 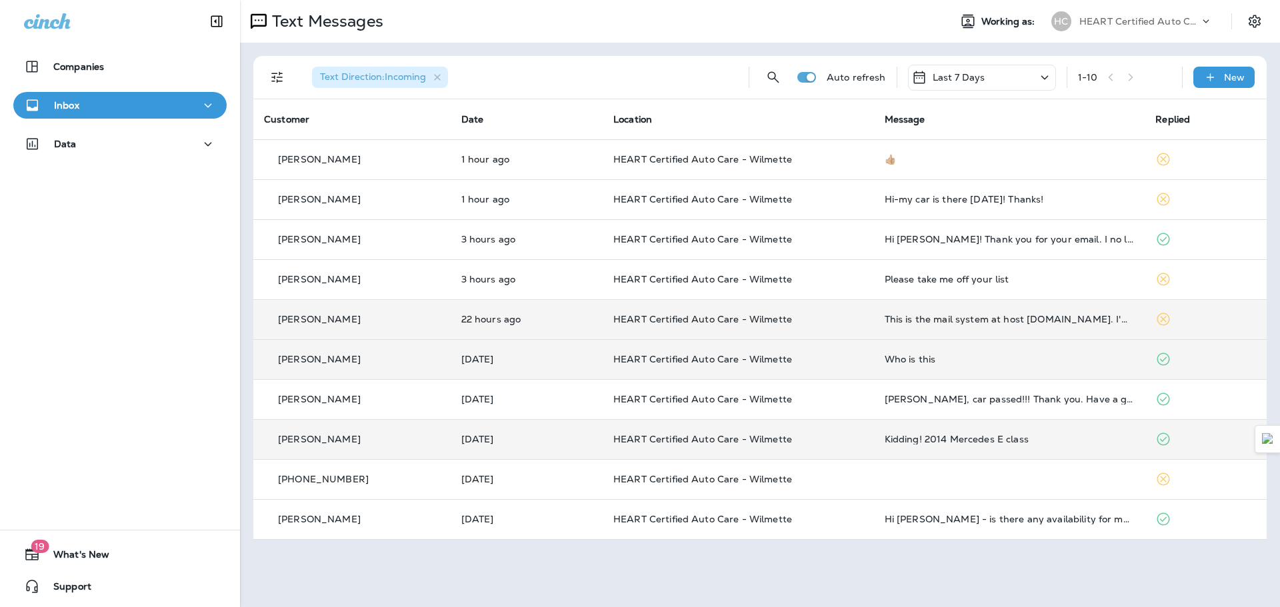 I want to click on div: Hi Dimitri! Thank you for your email. I no longer have a car, so I no longer need your services. ..., so click(x=1009, y=239).